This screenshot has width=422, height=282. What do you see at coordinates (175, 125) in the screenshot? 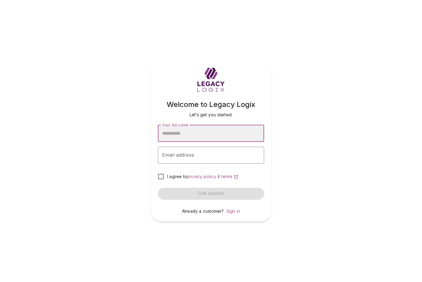
I see `span: Your full name` at bounding box center [175, 125].